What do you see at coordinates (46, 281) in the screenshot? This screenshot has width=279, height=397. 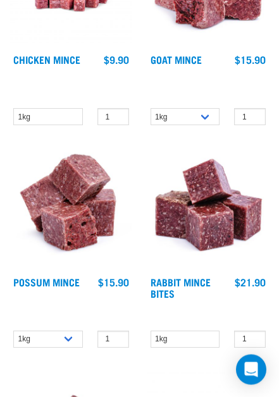 I see `a: Possum Mince` at bounding box center [46, 281].